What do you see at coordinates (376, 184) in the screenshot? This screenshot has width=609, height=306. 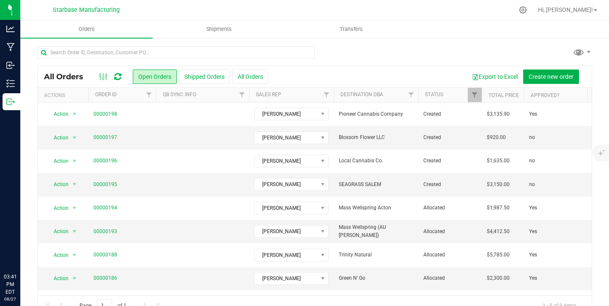 I see `span: SEAGRASS SALEM` at bounding box center [376, 184].